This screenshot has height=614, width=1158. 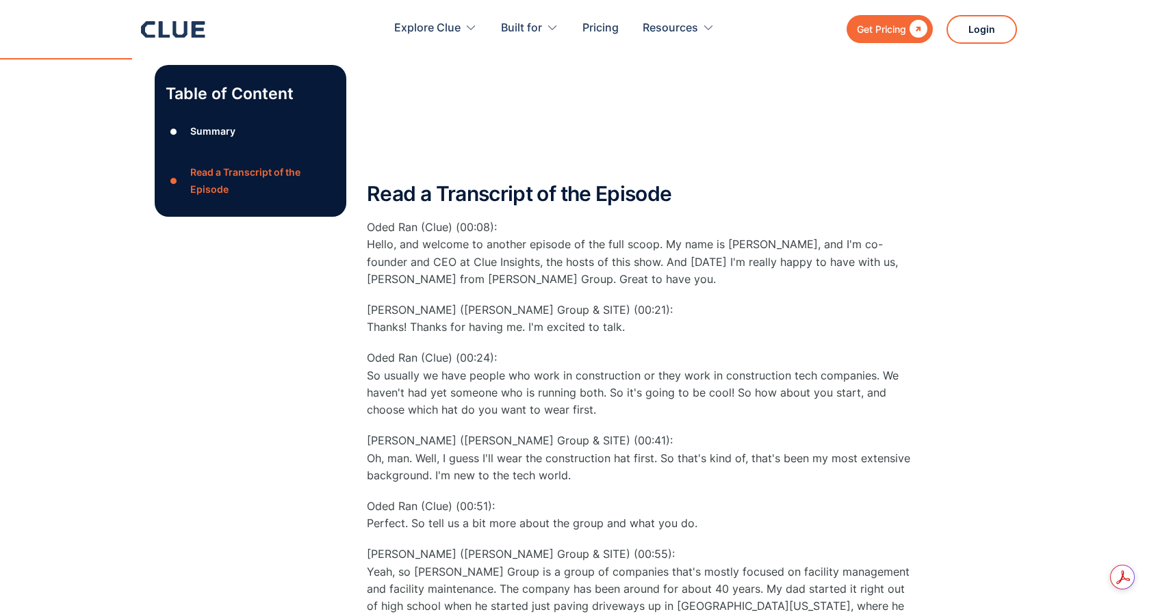 What do you see at coordinates (981, 29) in the screenshot?
I see `a: Login` at bounding box center [981, 29].